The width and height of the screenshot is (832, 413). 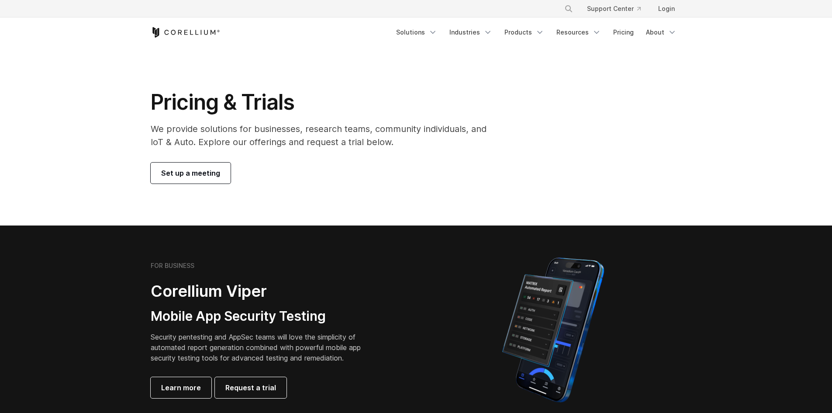 What do you see at coordinates (623, 32) in the screenshot?
I see `a: Pricing` at bounding box center [623, 32].